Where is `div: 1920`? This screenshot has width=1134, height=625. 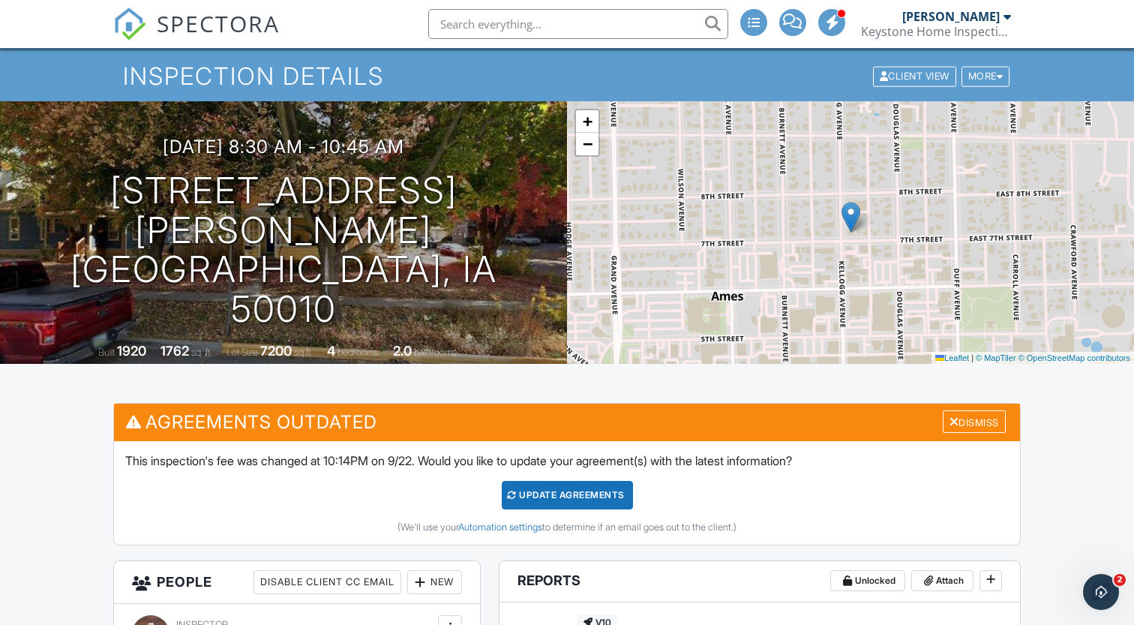
div: 1920 is located at coordinates (131, 350).